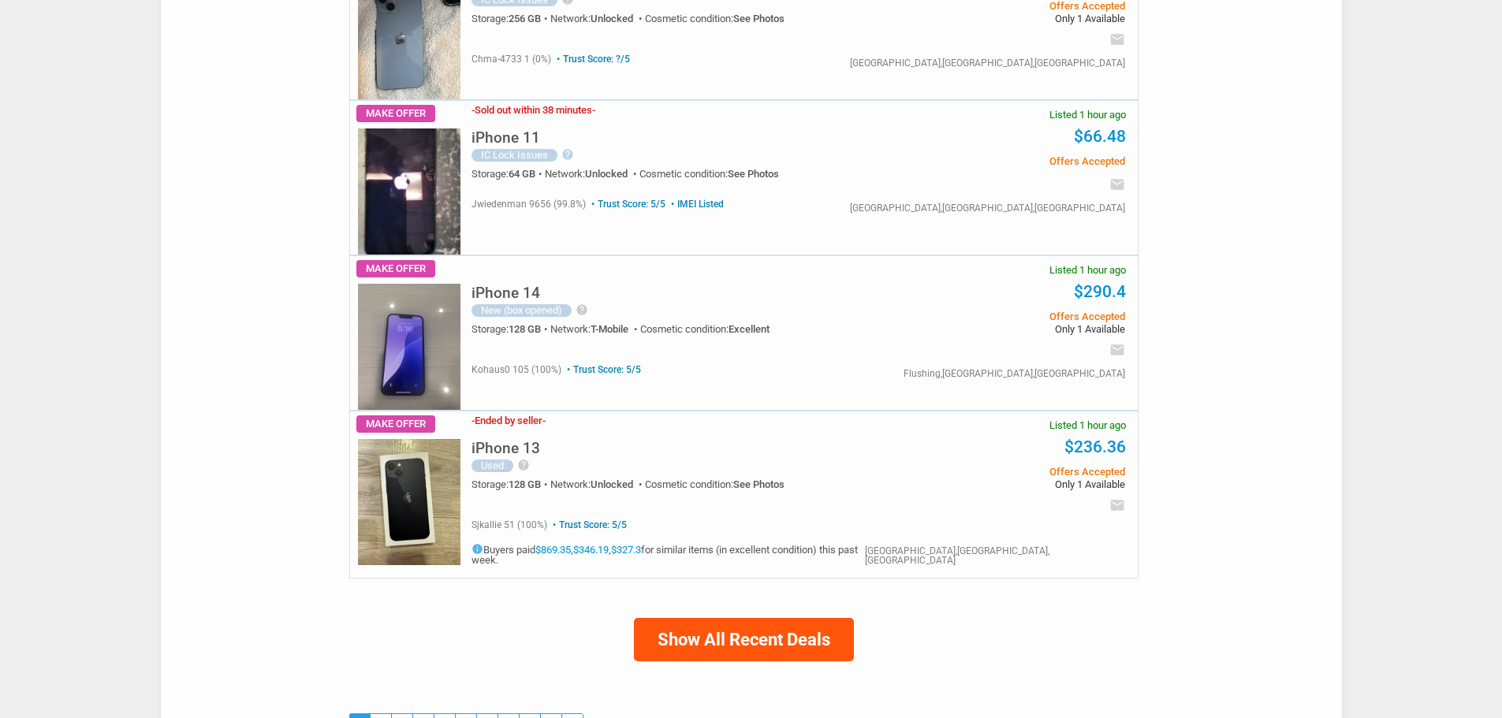  What do you see at coordinates (505, 292) in the screenshot?
I see `h5: iPhone 14` at bounding box center [505, 292].